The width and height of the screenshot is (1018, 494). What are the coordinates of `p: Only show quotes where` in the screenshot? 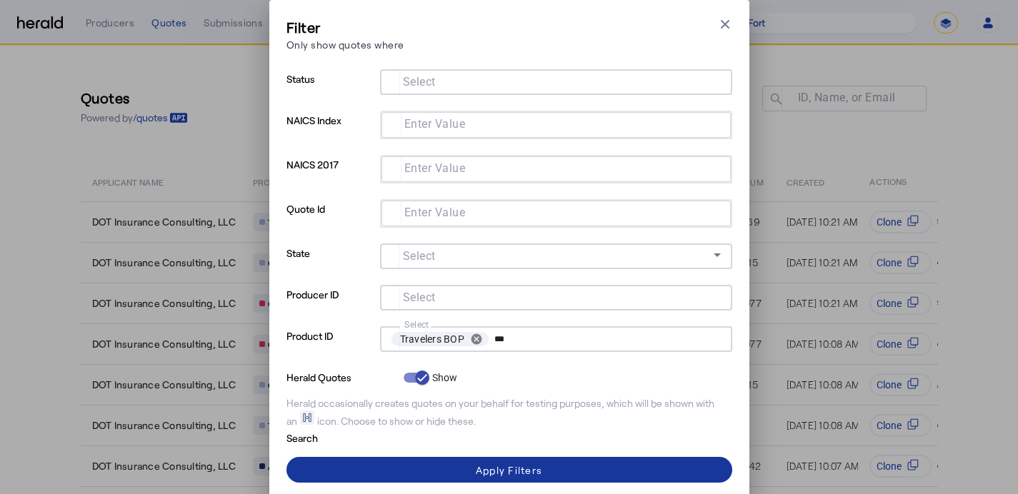 It's located at (345, 44).